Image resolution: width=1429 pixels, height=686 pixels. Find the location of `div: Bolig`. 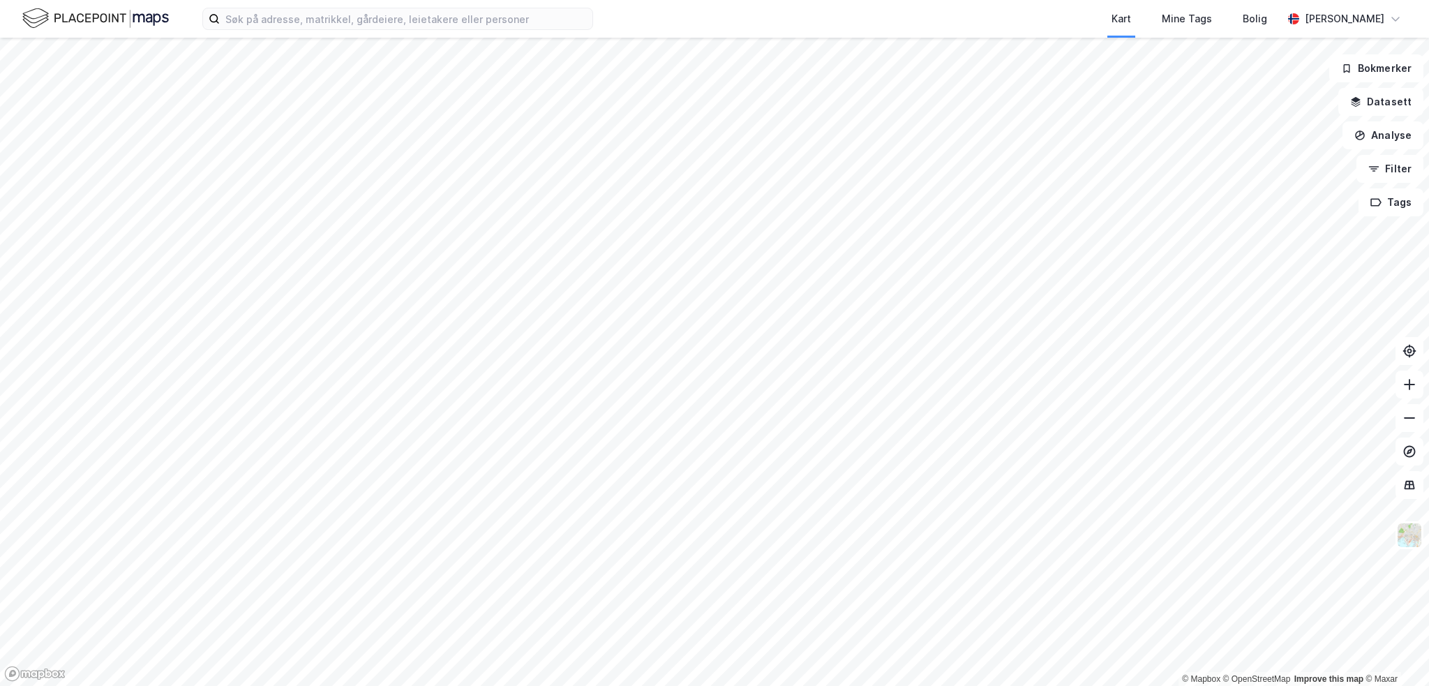

div: Bolig is located at coordinates (1254, 19).